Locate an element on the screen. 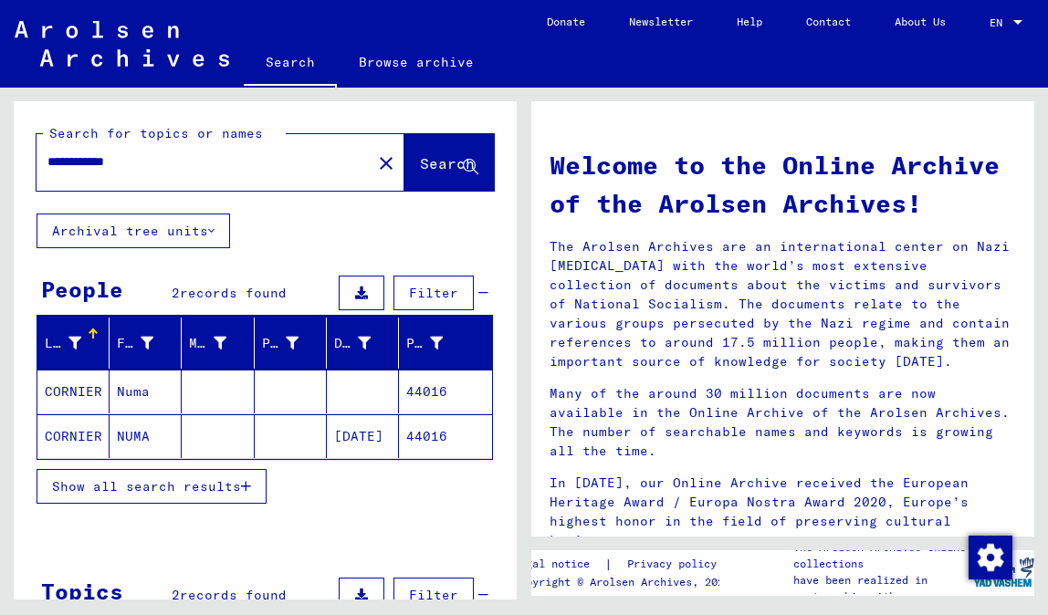  div: Change consent is located at coordinates (990, 557).